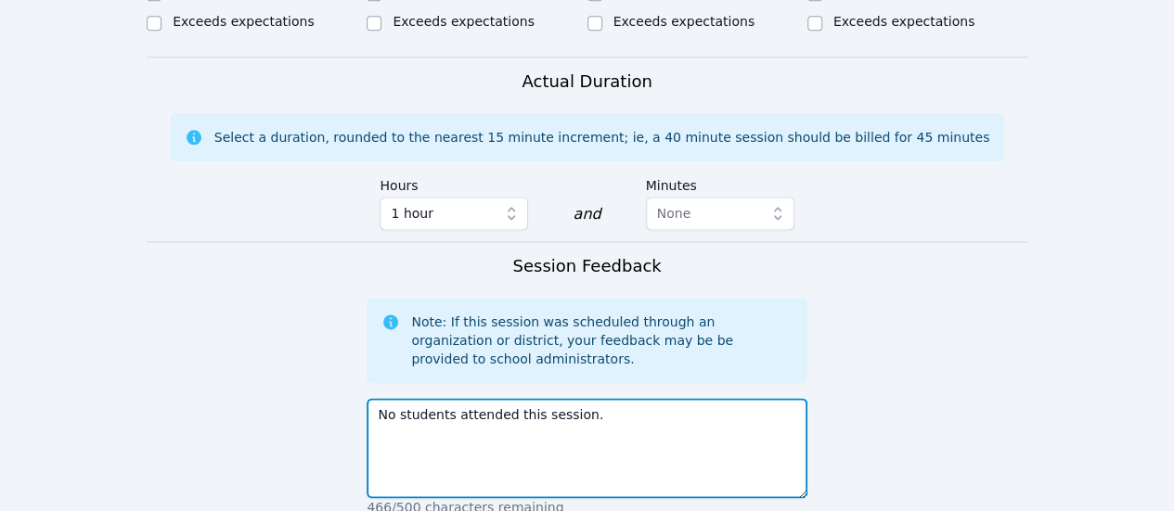  Describe the element at coordinates (411, 213) in the screenshot. I see `span: 1 hour` at that location.